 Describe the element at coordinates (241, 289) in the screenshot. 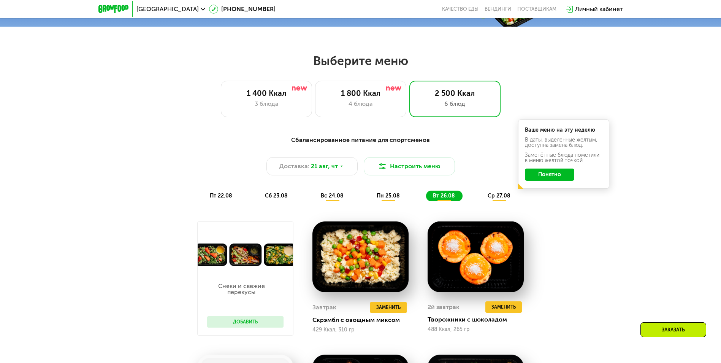

I see `p: Снеки и свежие перекусы` at that location.